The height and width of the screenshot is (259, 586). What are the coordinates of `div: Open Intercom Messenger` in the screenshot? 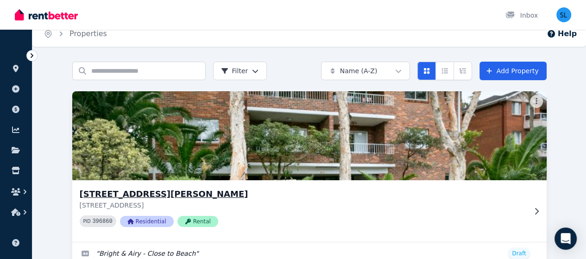 It's located at (565, 238).